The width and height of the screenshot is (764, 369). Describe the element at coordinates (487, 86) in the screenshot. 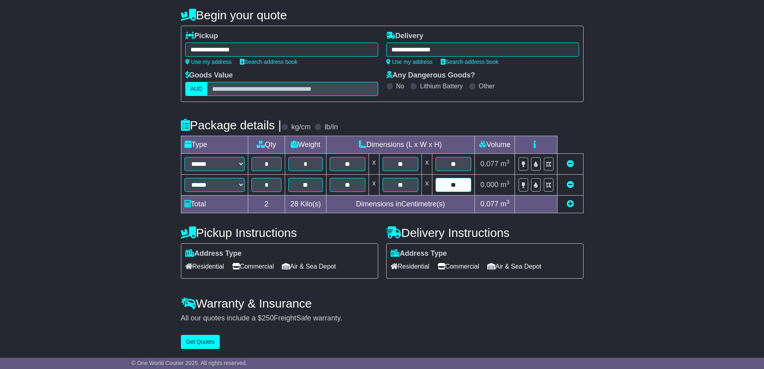

I see `label: Other` at that location.